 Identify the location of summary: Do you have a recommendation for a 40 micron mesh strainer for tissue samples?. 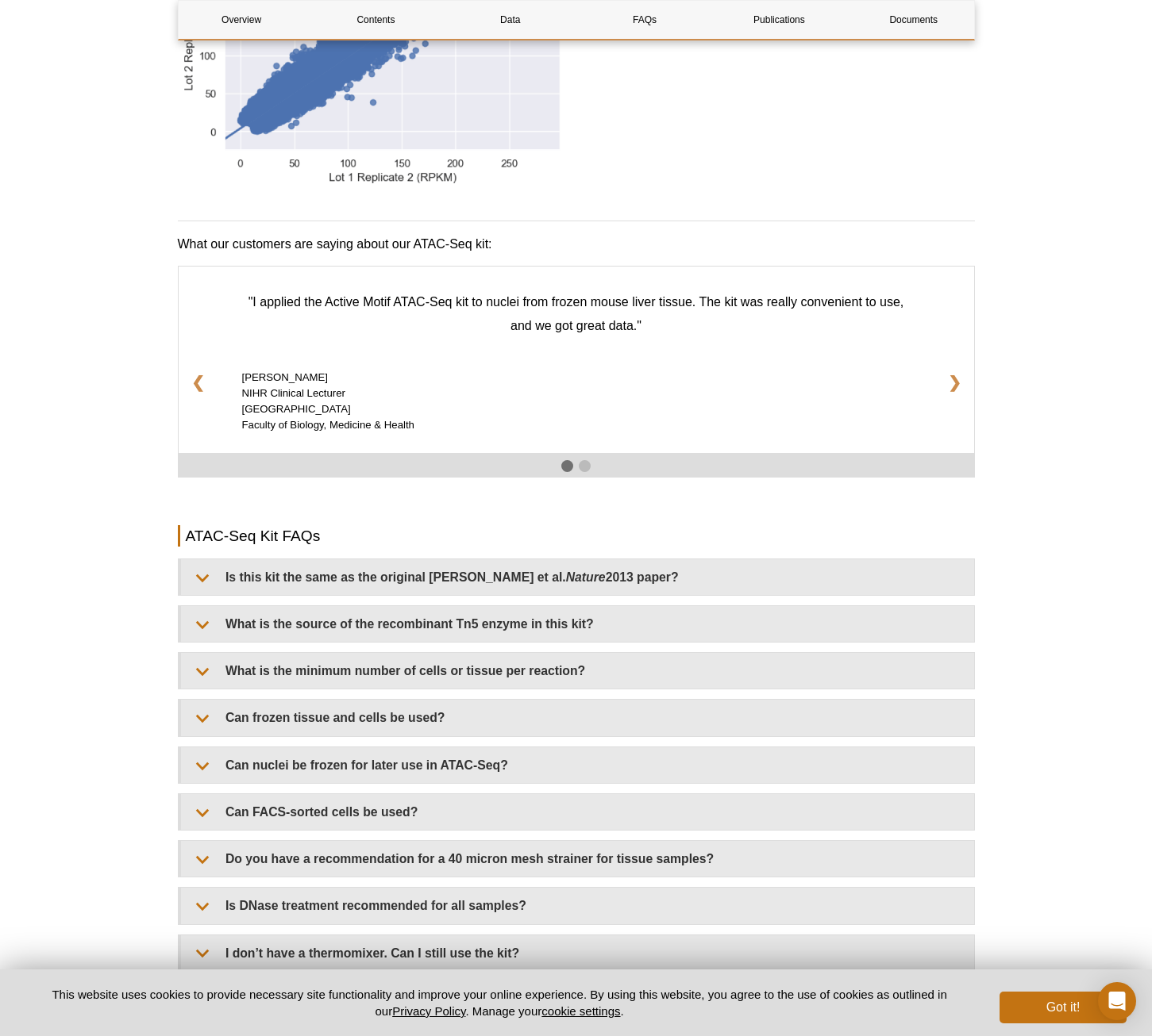
(577, 859).